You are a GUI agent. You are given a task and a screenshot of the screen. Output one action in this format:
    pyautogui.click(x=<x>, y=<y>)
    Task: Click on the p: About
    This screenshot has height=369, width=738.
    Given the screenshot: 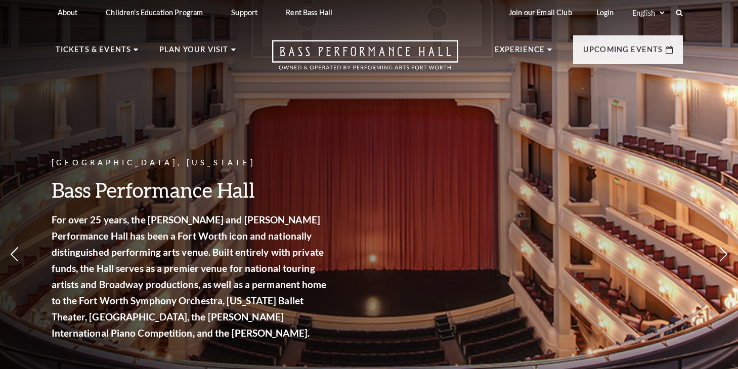 What is the action you would take?
    pyautogui.click(x=68, y=12)
    